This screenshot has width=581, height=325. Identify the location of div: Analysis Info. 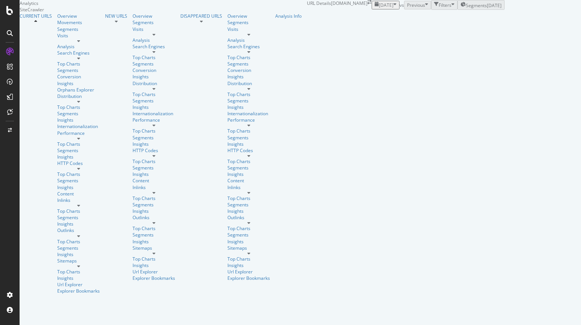
(289, 16).